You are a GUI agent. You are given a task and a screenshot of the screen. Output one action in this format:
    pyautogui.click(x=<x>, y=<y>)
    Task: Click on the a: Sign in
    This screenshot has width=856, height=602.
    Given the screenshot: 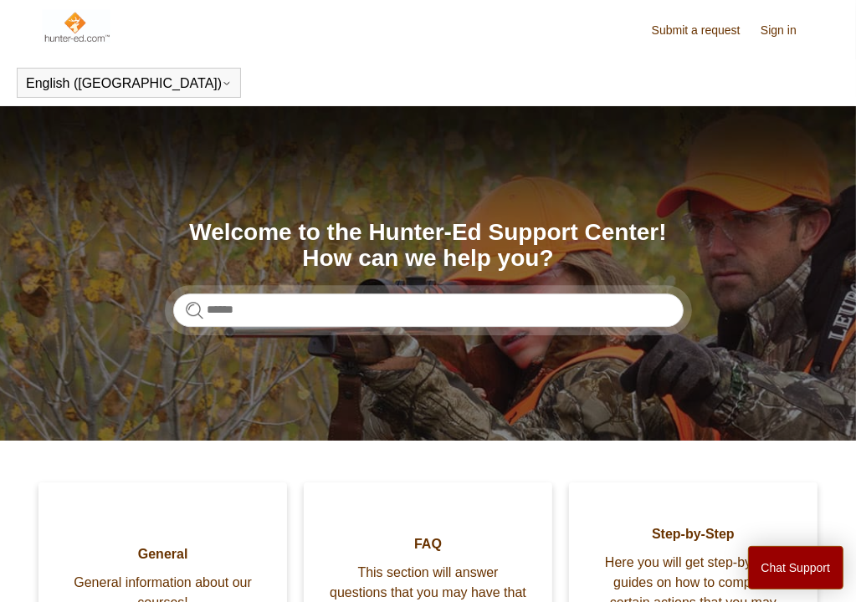 What is the action you would take?
    pyautogui.click(x=786, y=30)
    